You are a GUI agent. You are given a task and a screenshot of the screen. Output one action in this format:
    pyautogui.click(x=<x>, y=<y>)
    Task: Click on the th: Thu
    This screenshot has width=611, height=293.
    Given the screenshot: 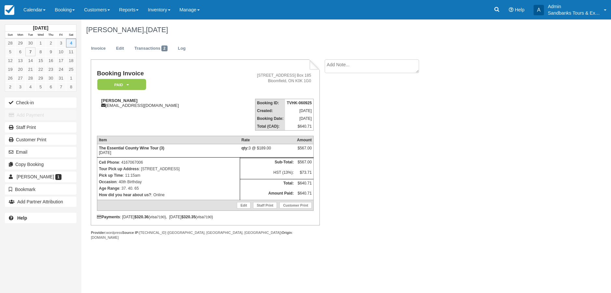 What is the action you would take?
    pyautogui.click(x=51, y=35)
    